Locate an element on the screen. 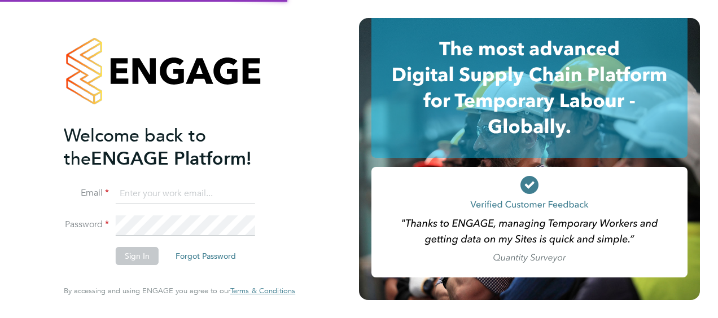 This screenshot has width=718, height=318. button: Forgot Password is located at coordinates (206, 256).